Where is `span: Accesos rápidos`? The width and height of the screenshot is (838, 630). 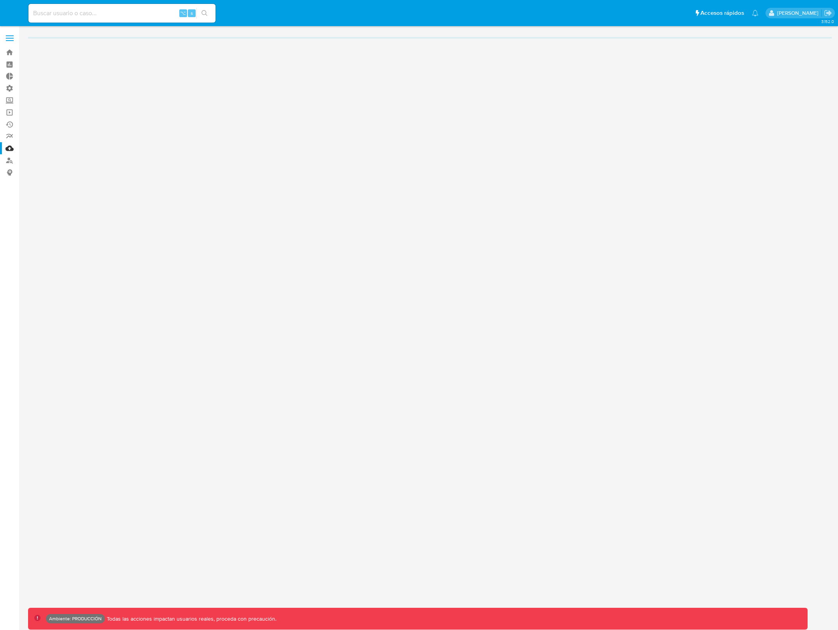
span: Accesos rápidos is located at coordinates (722, 13).